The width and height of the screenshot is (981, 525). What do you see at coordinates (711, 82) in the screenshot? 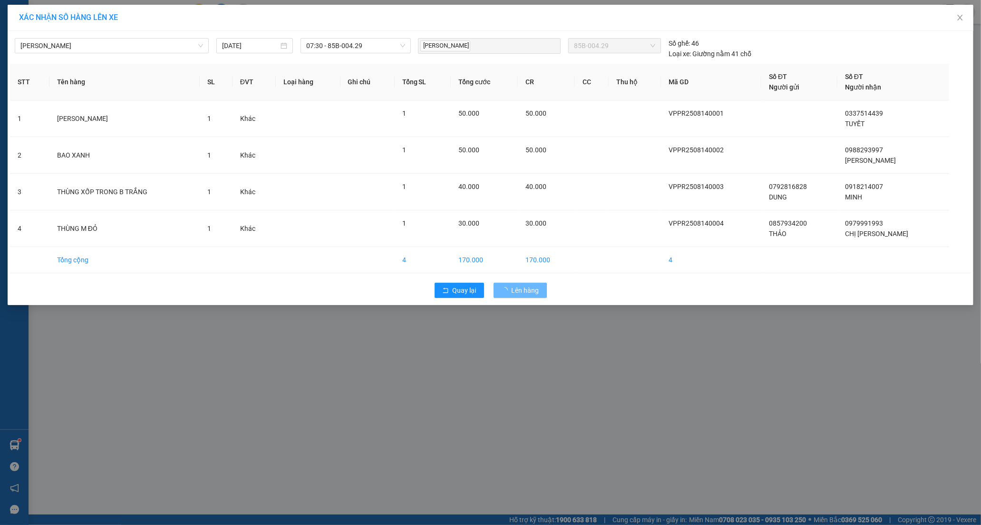
I see `th: Mã GD` at bounding box center [711, 82].